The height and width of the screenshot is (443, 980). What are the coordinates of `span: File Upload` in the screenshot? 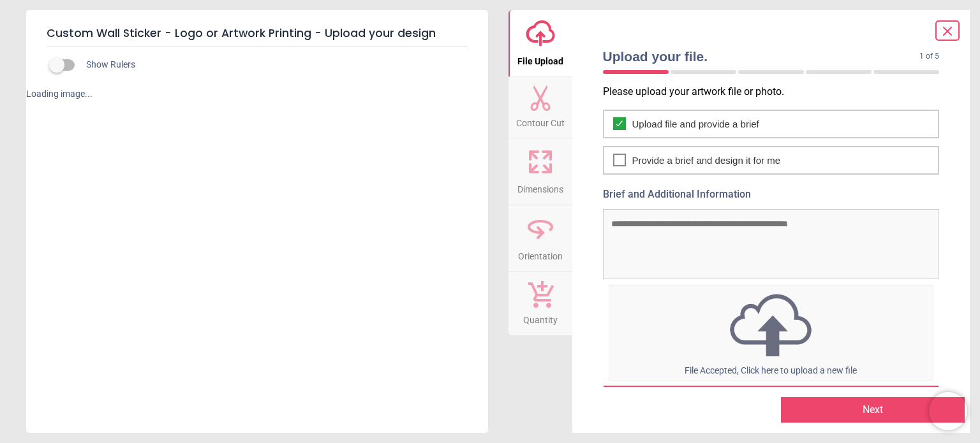 It's located at (540, 59).